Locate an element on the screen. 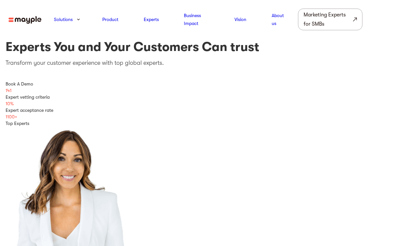  div: Top Experts is located at coordinates (198, 123).